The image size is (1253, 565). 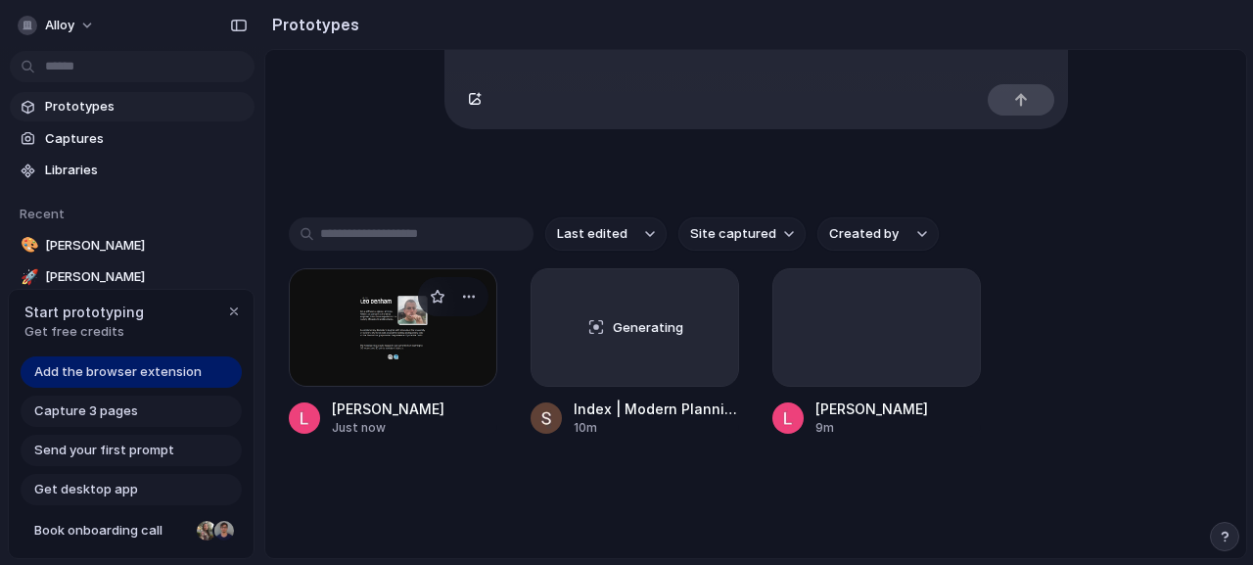 What do you see at coordinates (648, 328) in the screenshot?
I see `span: Generating` at bounding box center [648, 328].